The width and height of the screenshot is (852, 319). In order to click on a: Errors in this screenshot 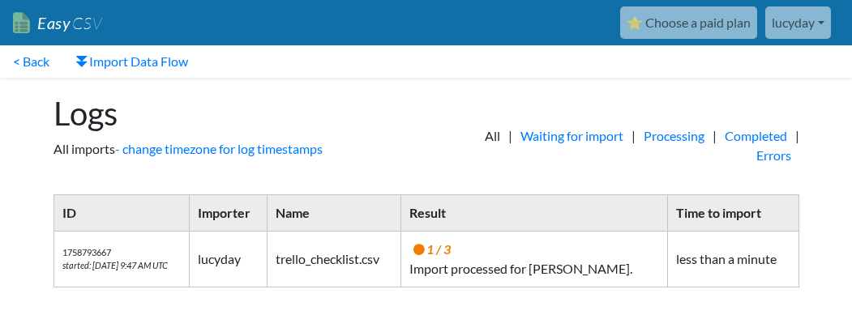, I will do `click(773, 156)`.